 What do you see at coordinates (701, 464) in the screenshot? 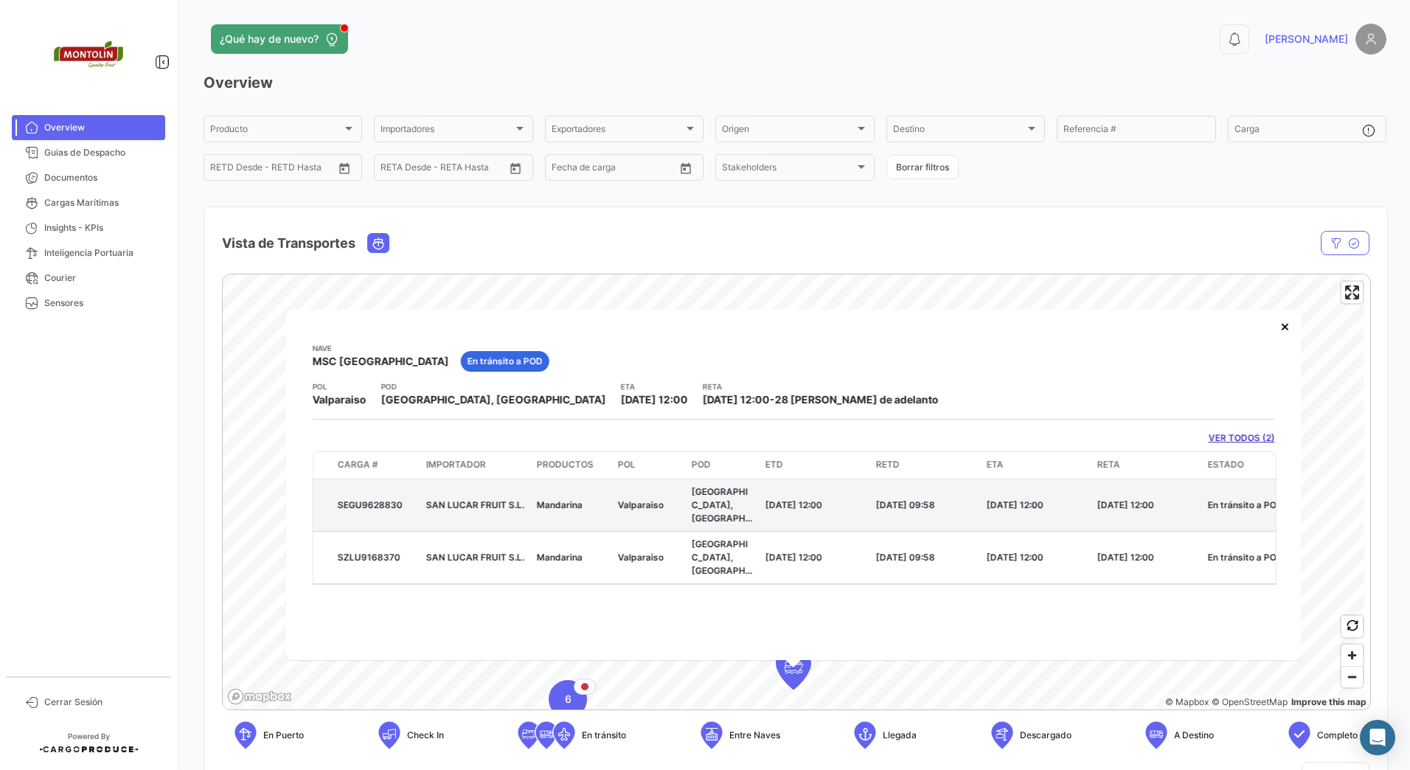
I see `span: POD` at bounding box center [701, 464].